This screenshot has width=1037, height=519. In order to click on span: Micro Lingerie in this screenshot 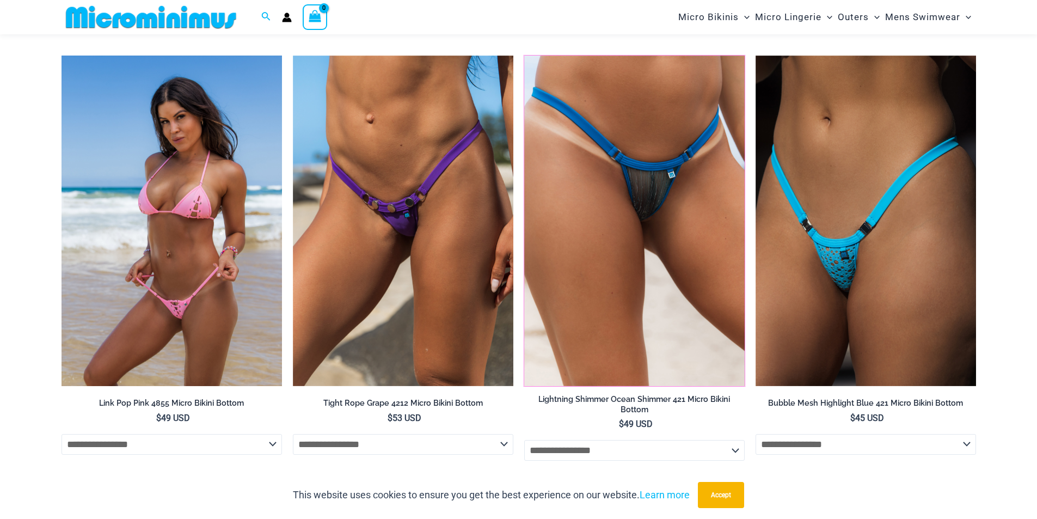, I will do `click(788, 17)`.